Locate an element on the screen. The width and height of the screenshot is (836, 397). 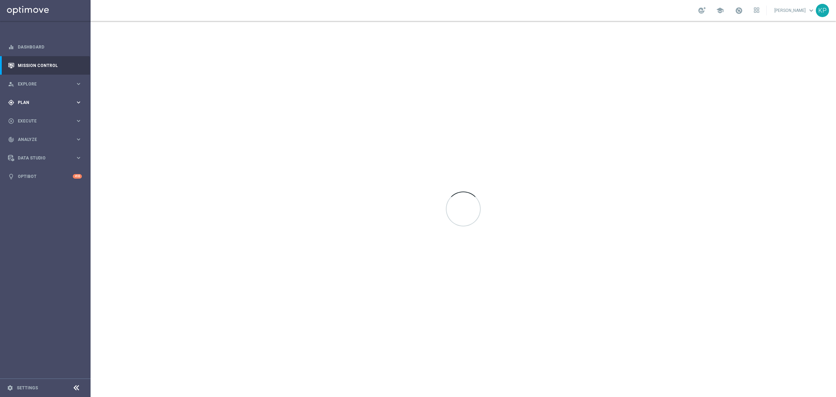
div: +10 is located at coordinates (77, 176).